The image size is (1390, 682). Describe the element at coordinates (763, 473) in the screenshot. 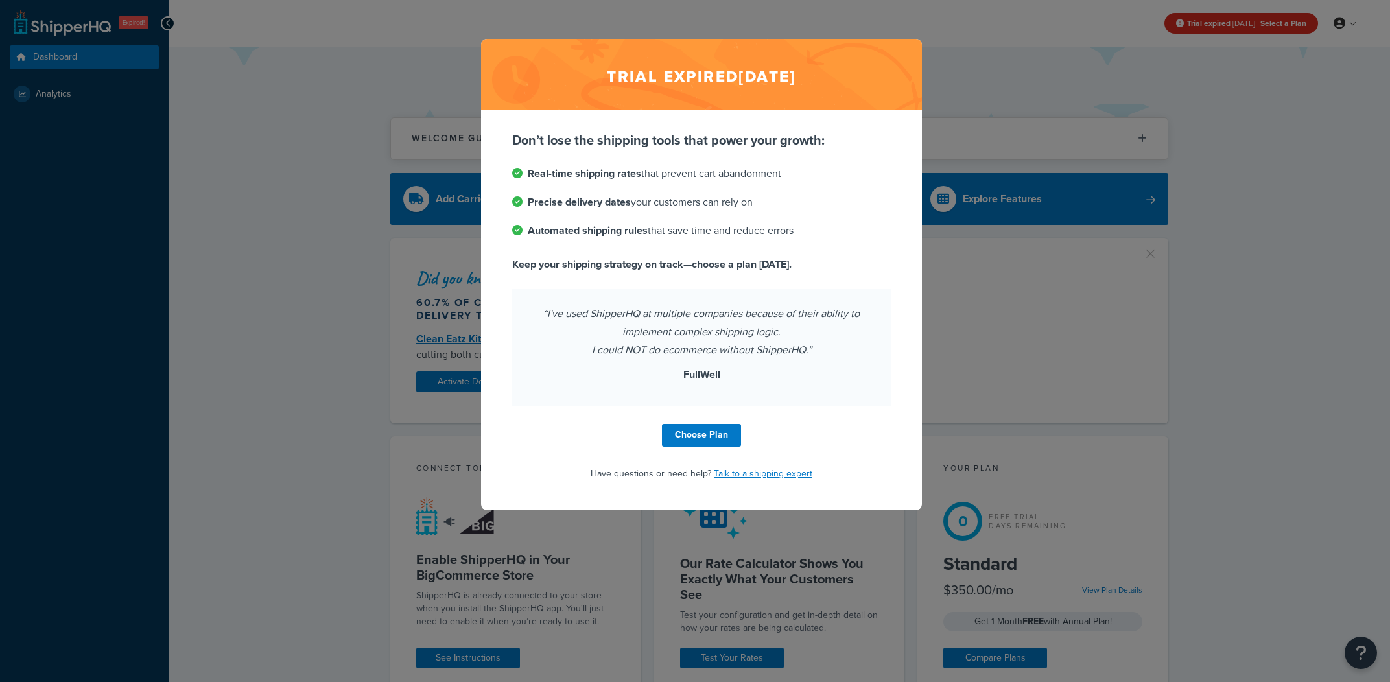

I see `a: Talk to a shipping expert` at that location.